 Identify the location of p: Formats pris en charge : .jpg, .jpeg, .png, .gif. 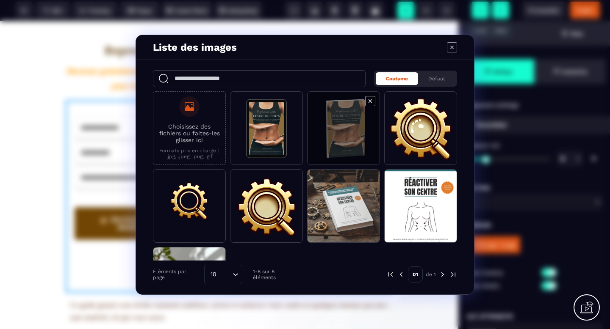
(189, 154).